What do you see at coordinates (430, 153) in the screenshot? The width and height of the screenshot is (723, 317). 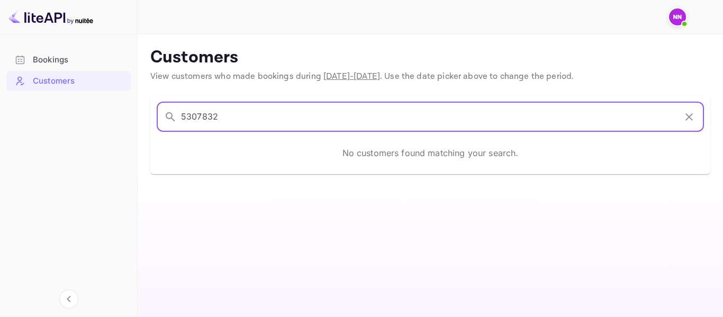 I see `p: No customers found matching your search.` at bounding box center [430, 153].